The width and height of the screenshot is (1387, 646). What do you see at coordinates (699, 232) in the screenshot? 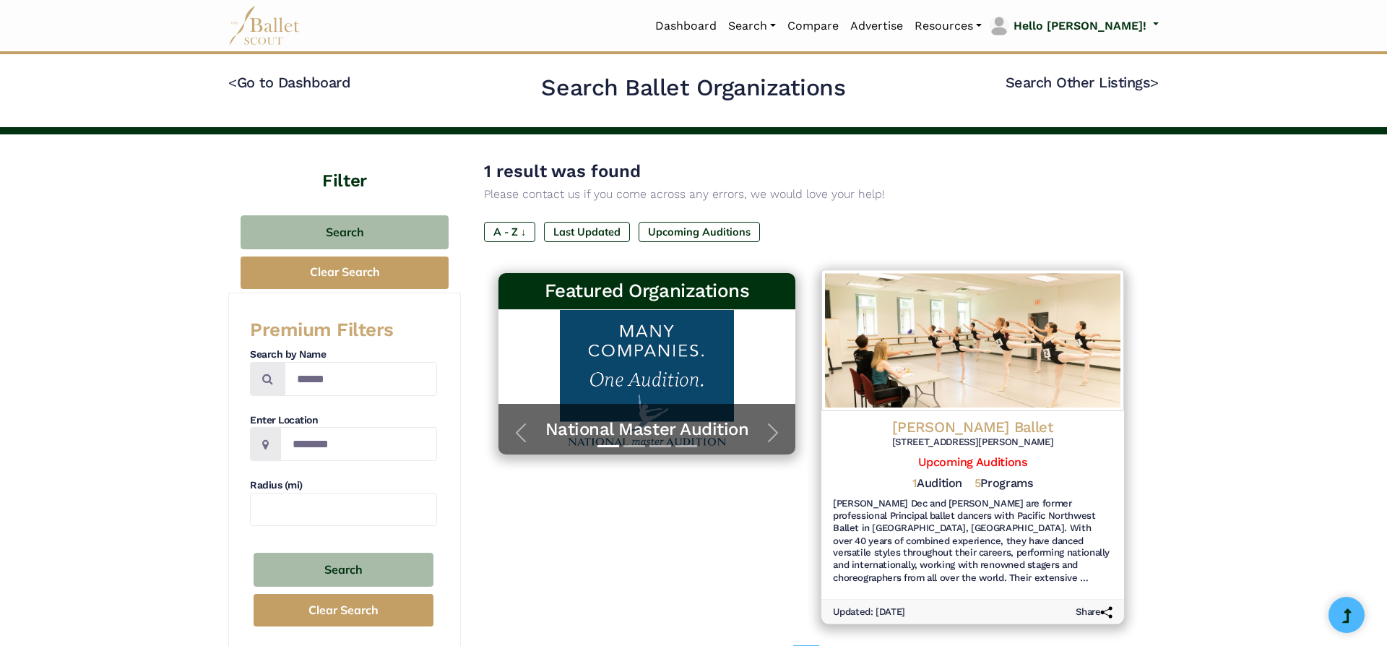
I see `label: Upcoming Auditions` at bounding box center [699, 232].